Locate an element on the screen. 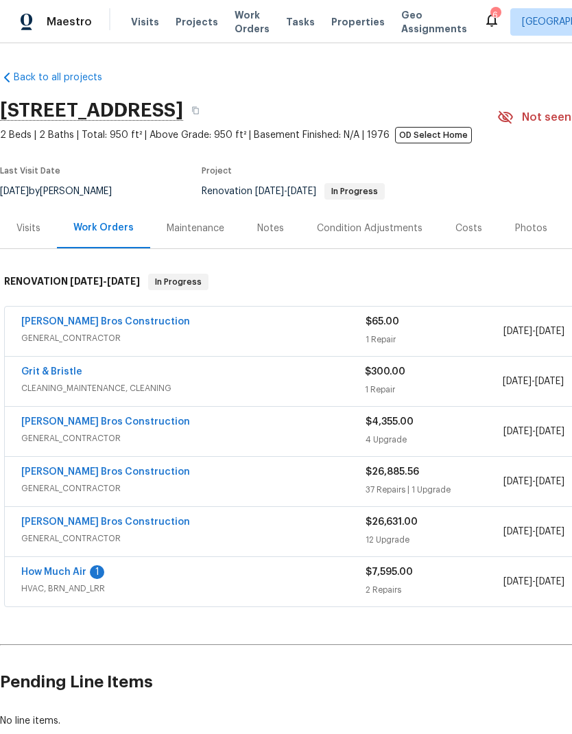 The height and width of the screenshot is (734, 572). span: Work Orders is located at coordinates (252, 22).